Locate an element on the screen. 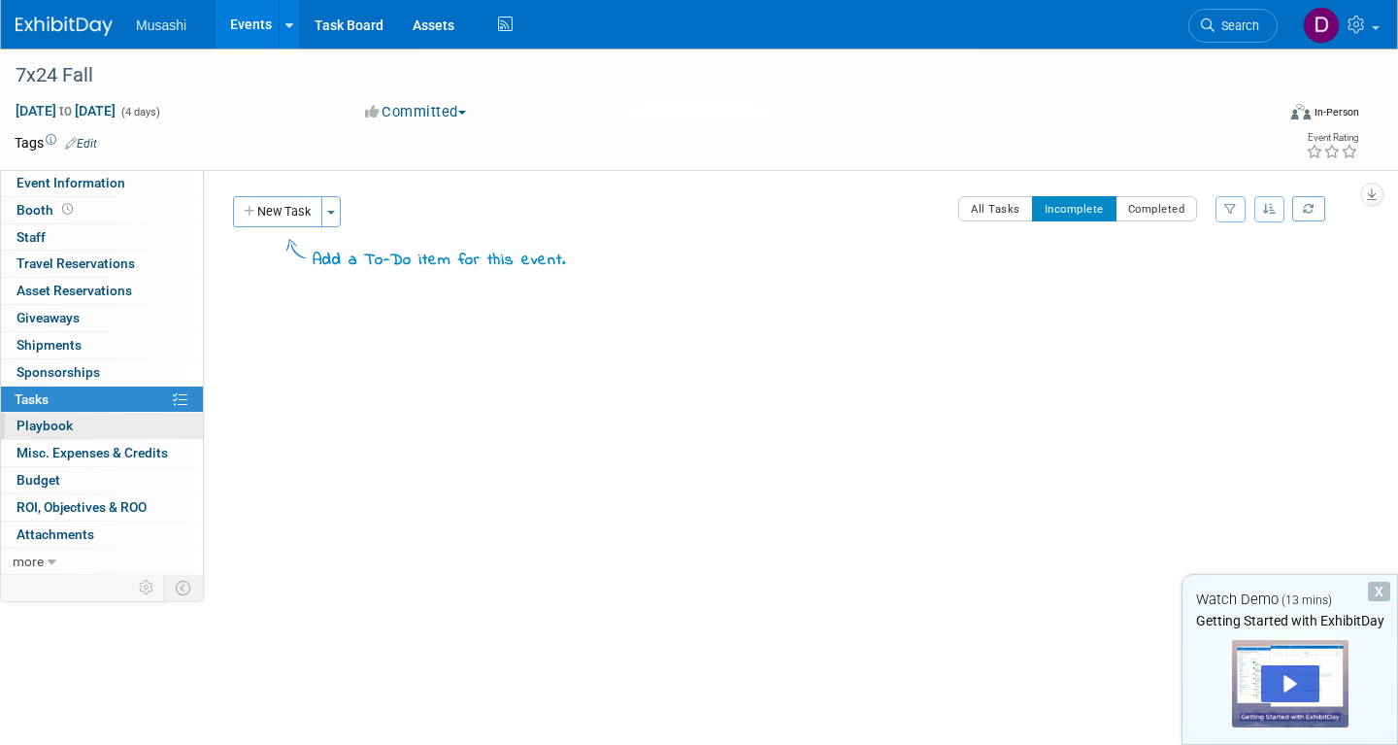 Image resolution: width=1398 pixels, height=745 pixels. div: Play is located at coordinates (1290, 683).